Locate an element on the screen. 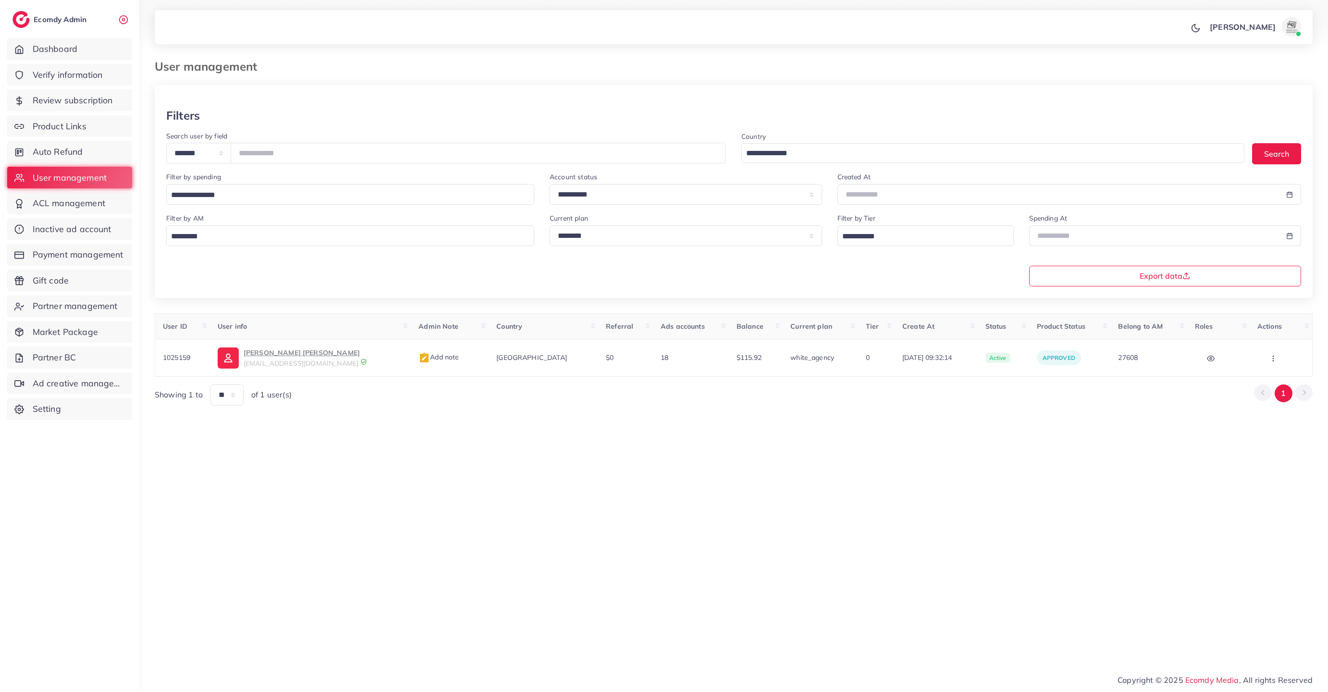  span: Product Status is located at coordinates (1061, 326).